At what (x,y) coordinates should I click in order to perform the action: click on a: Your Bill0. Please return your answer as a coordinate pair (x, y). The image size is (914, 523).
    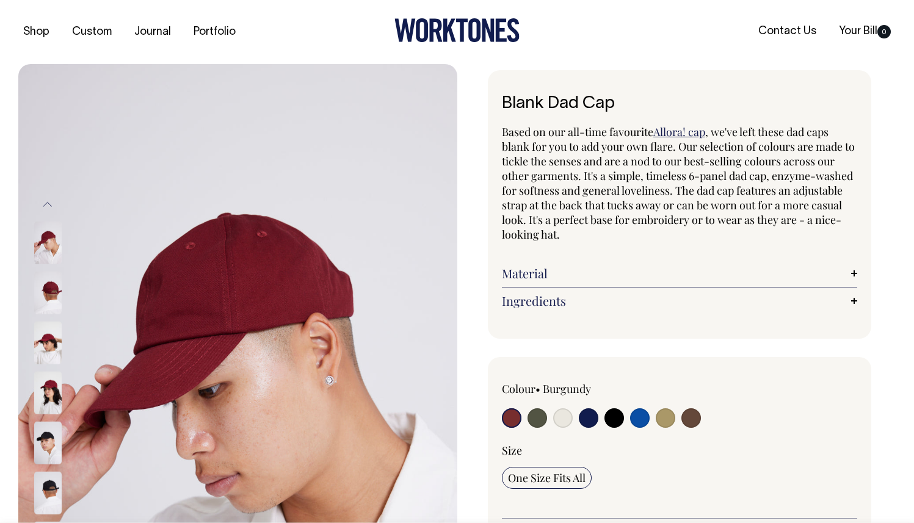
    Looking at the image, I should click on (865, 31).